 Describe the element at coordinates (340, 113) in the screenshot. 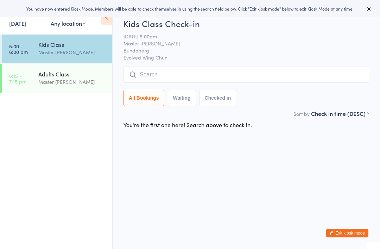

I see `div: Check in time (DESC)` at that location.